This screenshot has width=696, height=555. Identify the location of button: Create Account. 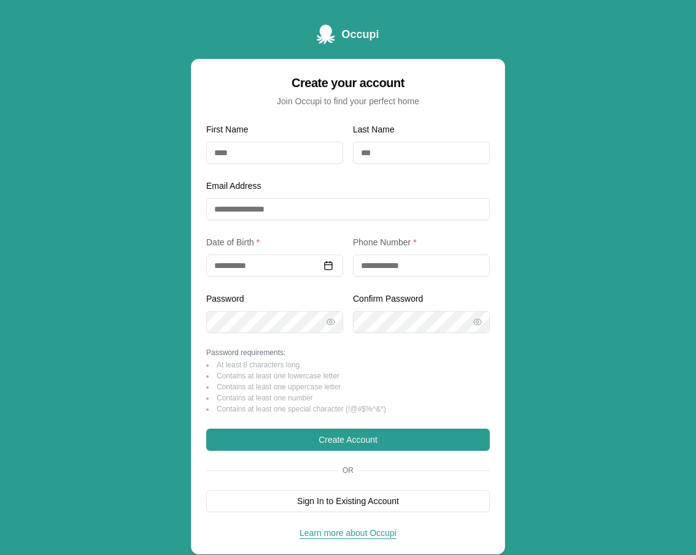
(348, 440).